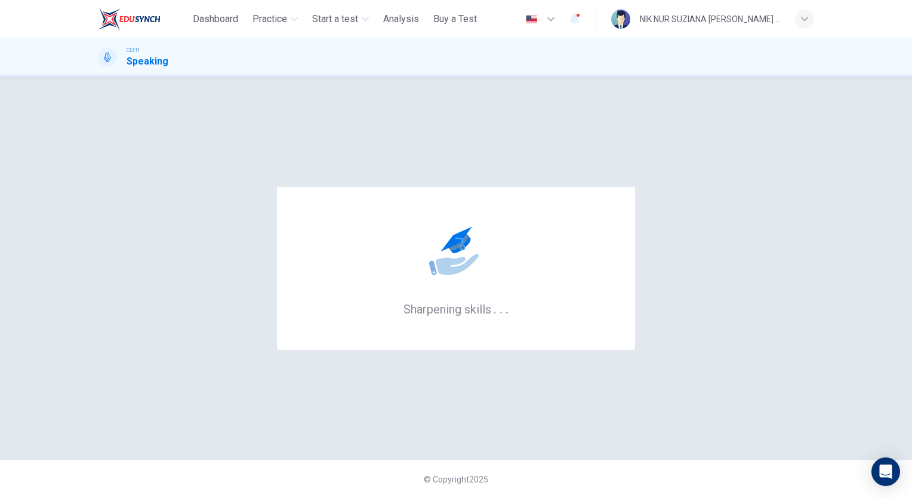  Describe the element at coordinates (456, 309) in the screenshot. I see `h6: Sharpening skills` at that location.